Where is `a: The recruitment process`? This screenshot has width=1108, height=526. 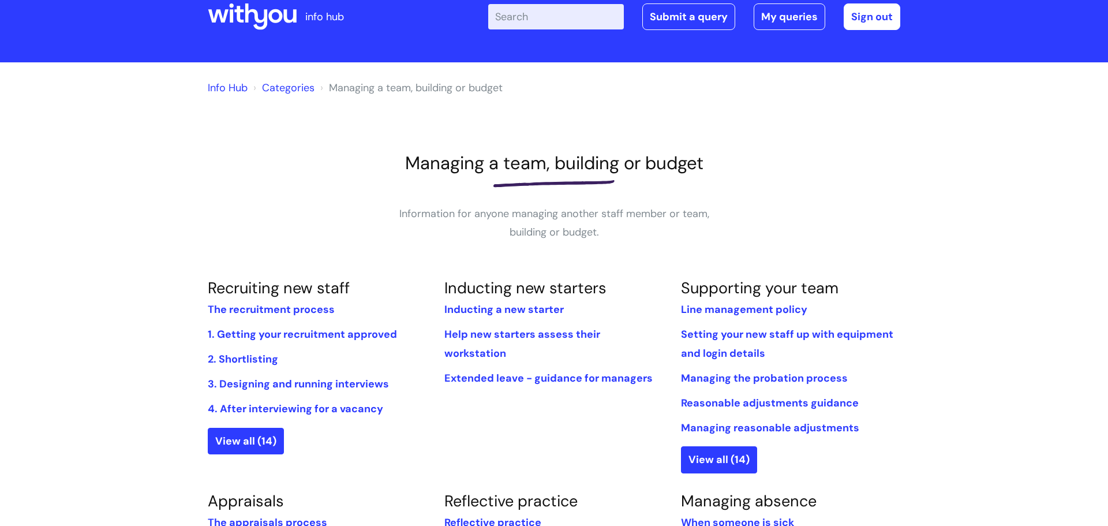
a: The recruitment process is located at coordinates (271, 309).